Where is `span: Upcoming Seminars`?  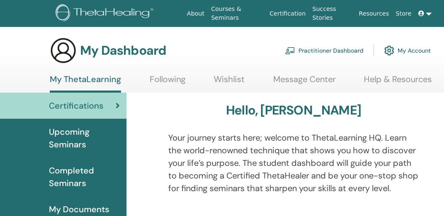
span: Upcoming Seminars is located at coordinates (84, 138).